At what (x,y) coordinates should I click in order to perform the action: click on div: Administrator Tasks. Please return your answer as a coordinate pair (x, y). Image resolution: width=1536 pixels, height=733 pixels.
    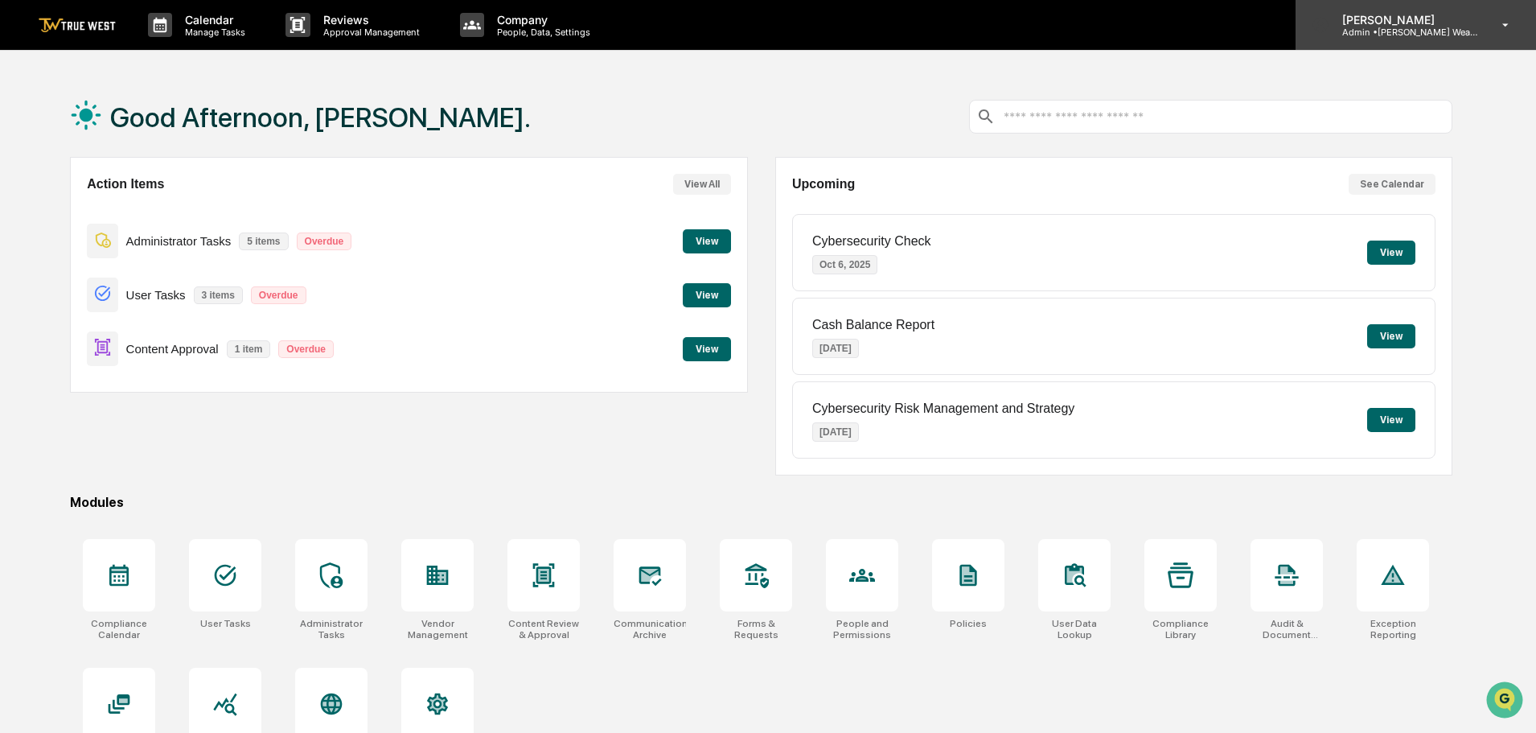
    Looking at the image, I should click on (331, 629).